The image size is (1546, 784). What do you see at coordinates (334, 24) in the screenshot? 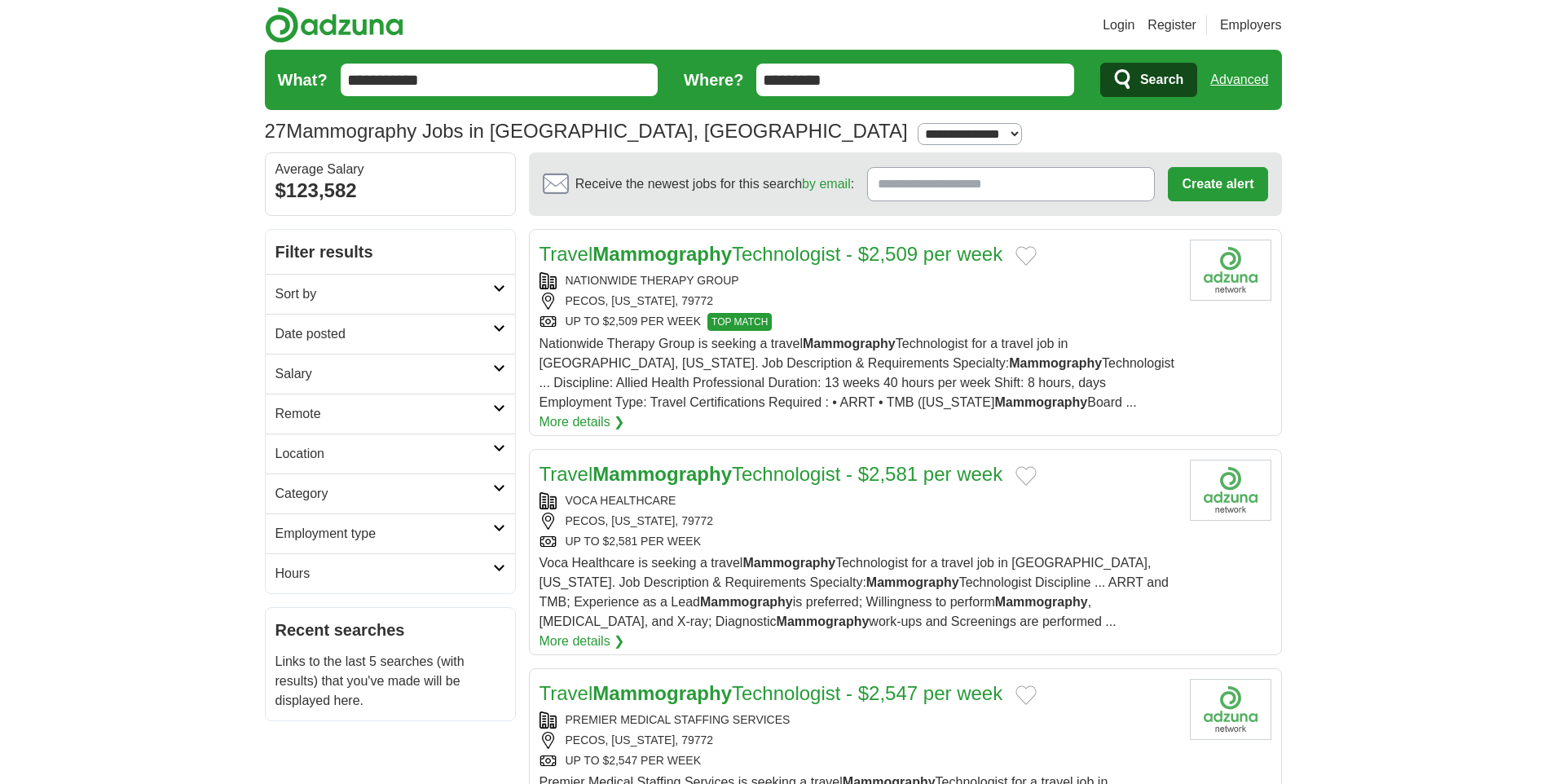
I see `img: Adzuna logo` at bounding box center [334, 24].